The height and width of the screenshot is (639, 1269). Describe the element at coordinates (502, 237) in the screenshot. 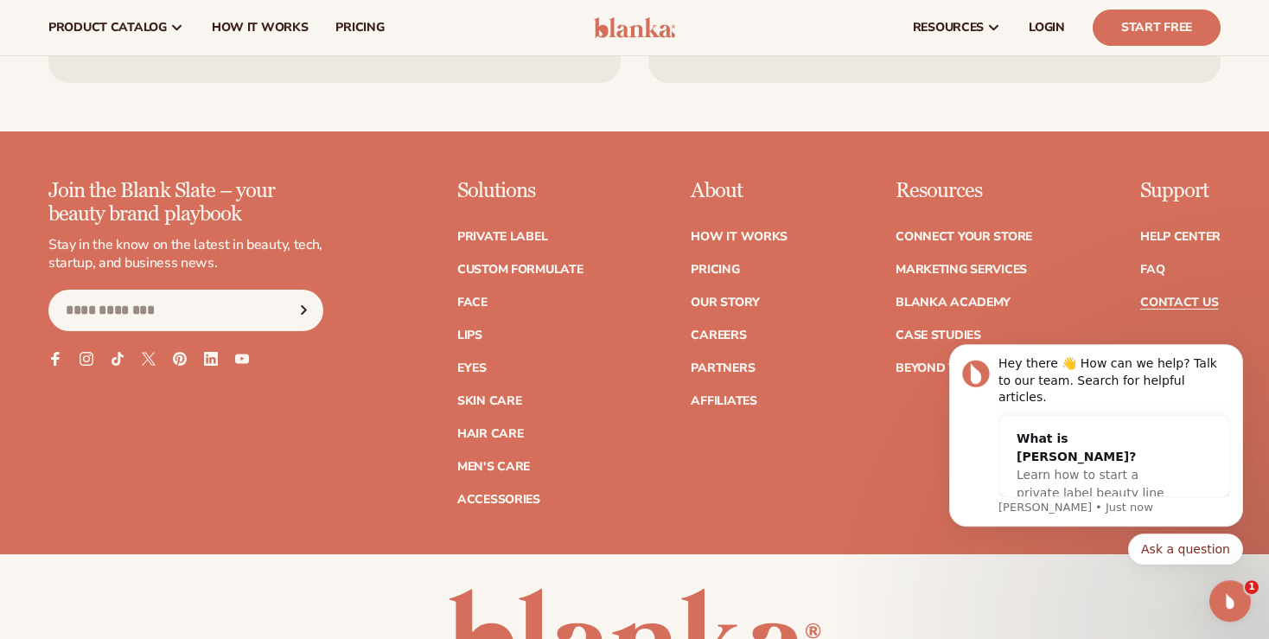

I see `a: Private label` at that location.